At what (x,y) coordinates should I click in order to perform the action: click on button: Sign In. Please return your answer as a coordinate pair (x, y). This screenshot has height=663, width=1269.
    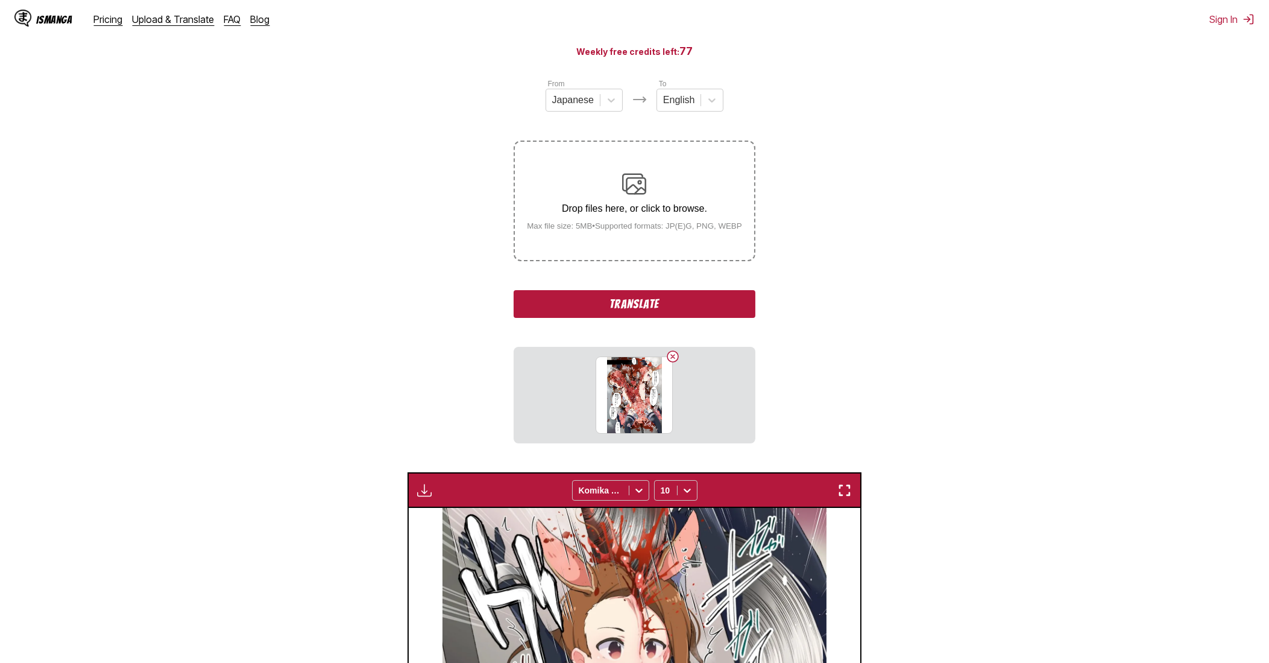
    Looking at the image, I should click on (1232, 19).